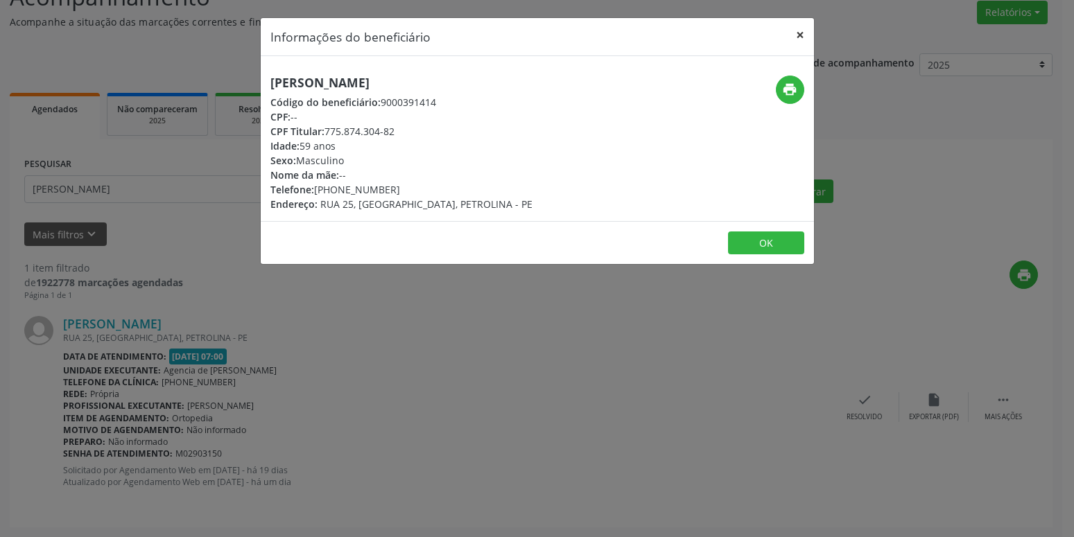 This screenshot has width=1074, height=537. What do you see at coordinates (790, 89) in the screenshot?
I see `i: print` at bounding box center [790, 89].